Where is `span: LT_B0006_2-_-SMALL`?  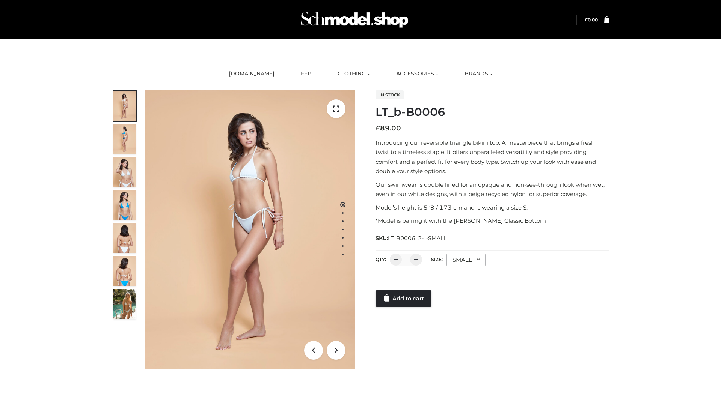 span: LT_B0006_2-_-SMALL is located at coordinates (417, 238).